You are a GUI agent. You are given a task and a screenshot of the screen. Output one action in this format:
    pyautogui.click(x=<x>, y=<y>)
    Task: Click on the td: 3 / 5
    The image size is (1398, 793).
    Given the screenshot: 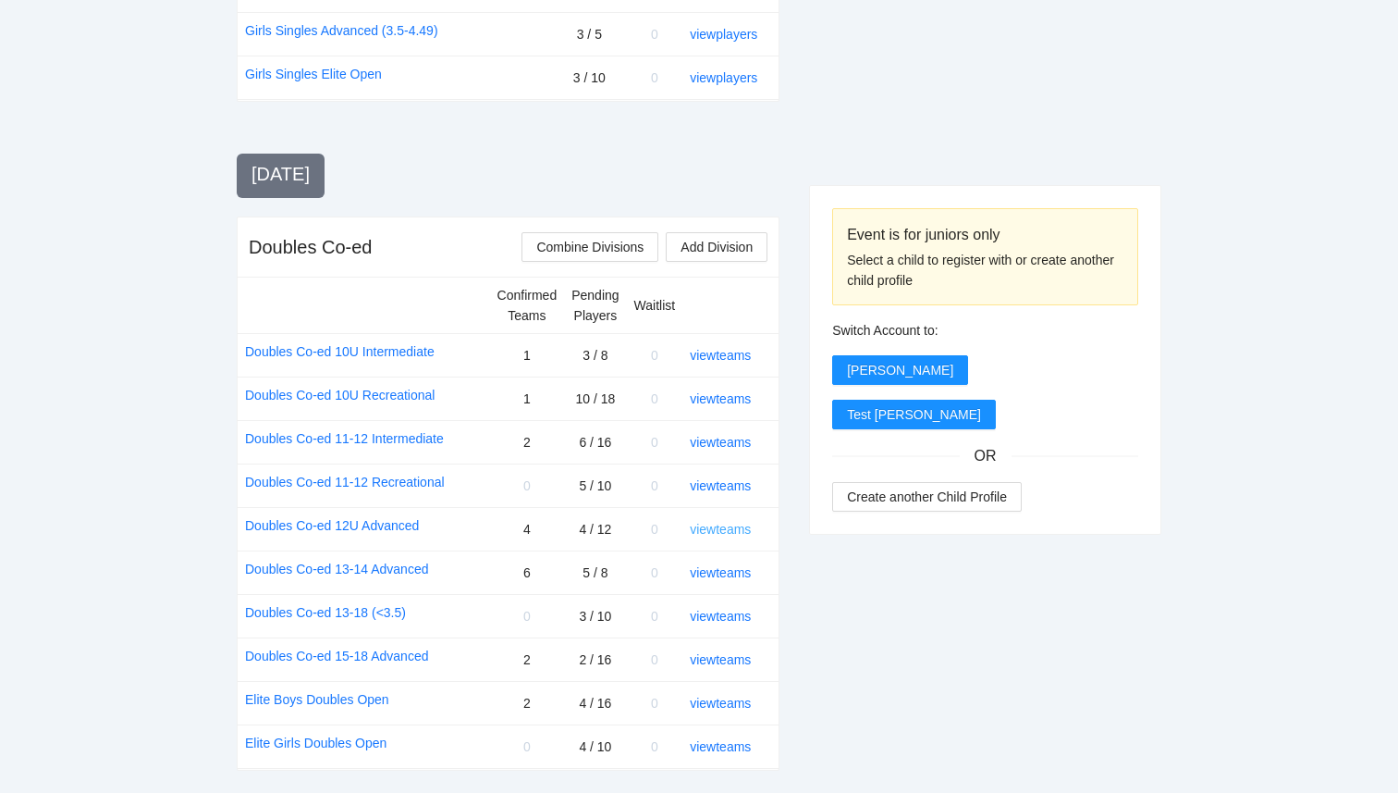 What is the action you would take?
    pyautogui.click(x=589, y=33)
    